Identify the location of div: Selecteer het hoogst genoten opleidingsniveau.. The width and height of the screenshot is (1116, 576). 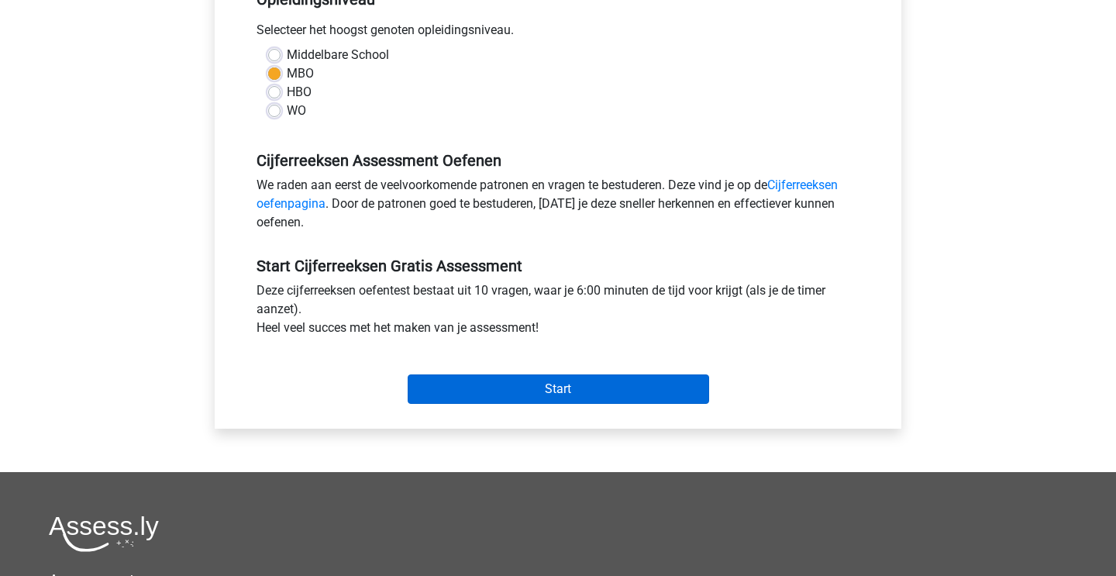
(558, 33).